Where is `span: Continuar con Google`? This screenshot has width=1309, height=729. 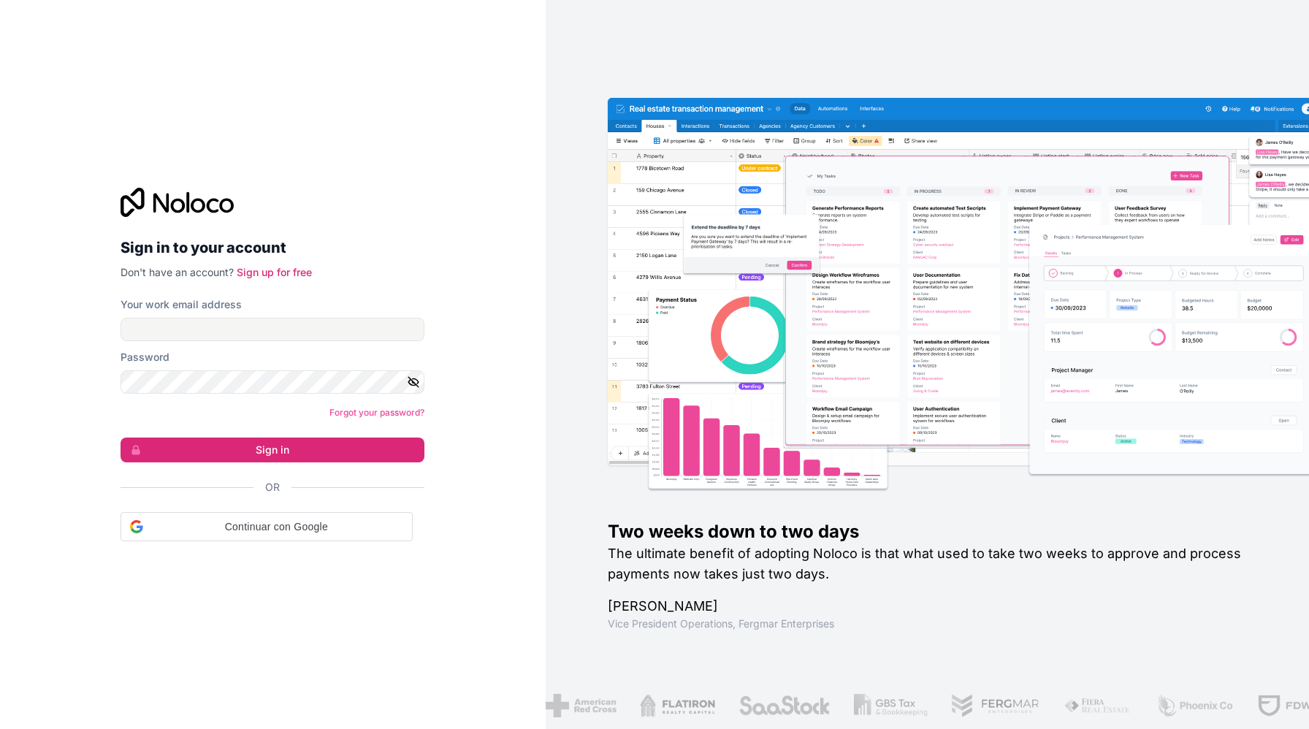 span: Continuar con Google is located at coordinates (276, 527).